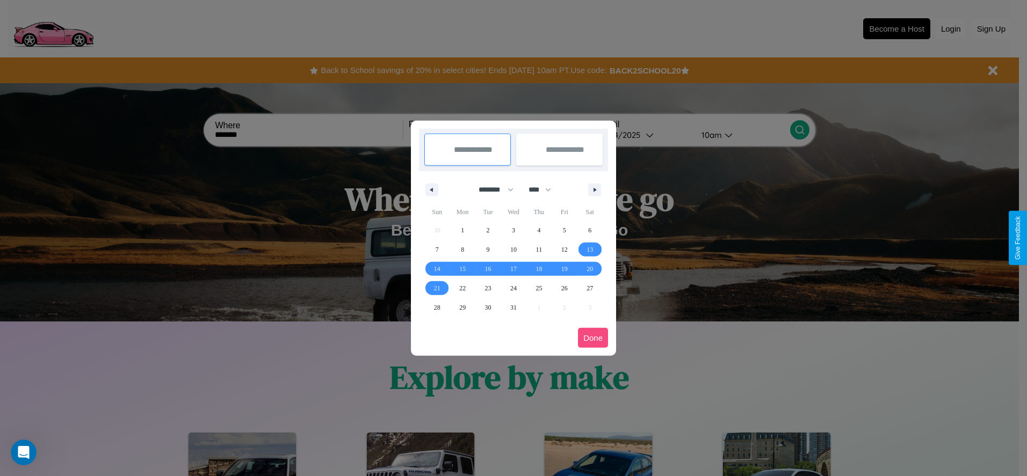 The image size is (1027, 476). What do you see at coordinates (564, 230) in the screenshot?
I see `span: 5` at bounding box center [564, 230].